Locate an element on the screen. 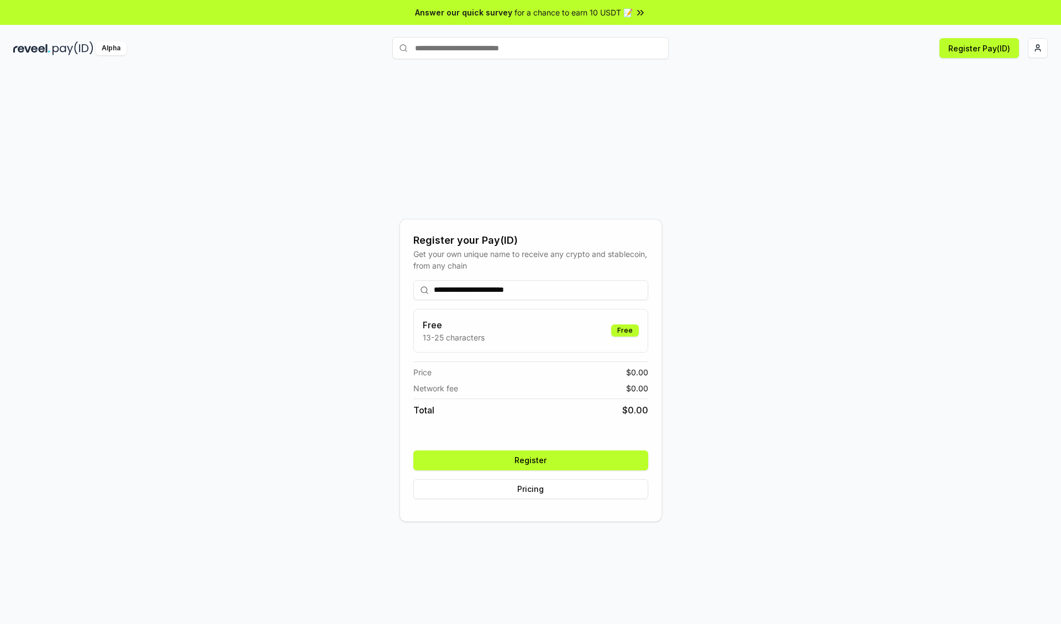  div: Register your Pay(ID) is located at coordinates (531, 240).